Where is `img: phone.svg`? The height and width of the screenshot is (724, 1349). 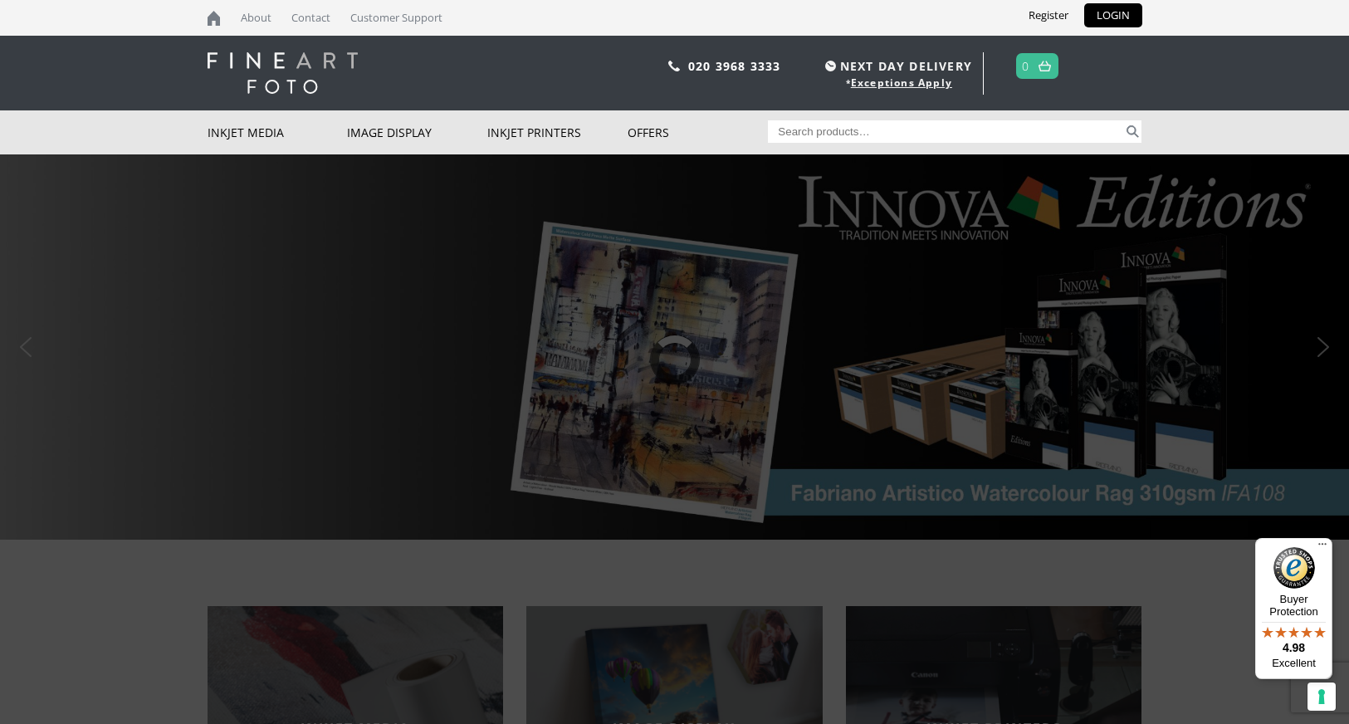 img: phone.svg is located at coordinates (674, 66).